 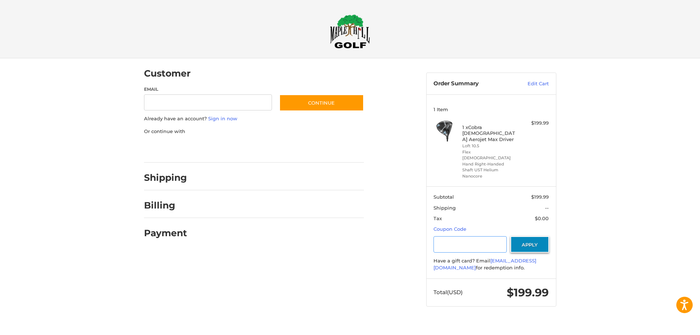 I want to click on p: Or continue with, so click(x=254, y=132).